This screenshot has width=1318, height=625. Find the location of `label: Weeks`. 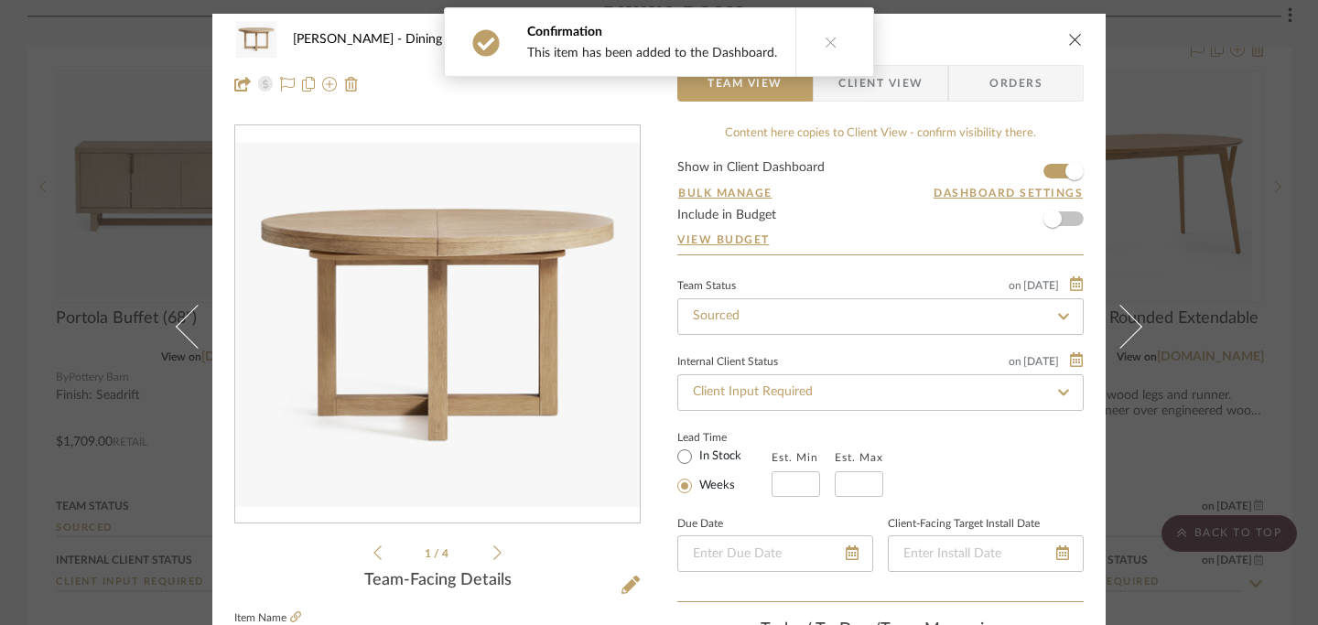

label: Weeks is located at coordinates (715, 486).